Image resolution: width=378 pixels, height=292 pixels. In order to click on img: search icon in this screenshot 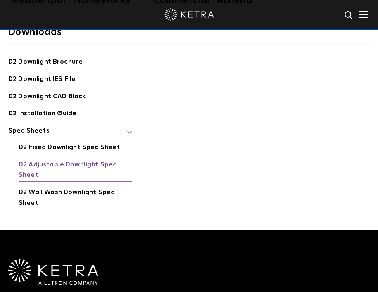, I will do `click(349, 15)`.